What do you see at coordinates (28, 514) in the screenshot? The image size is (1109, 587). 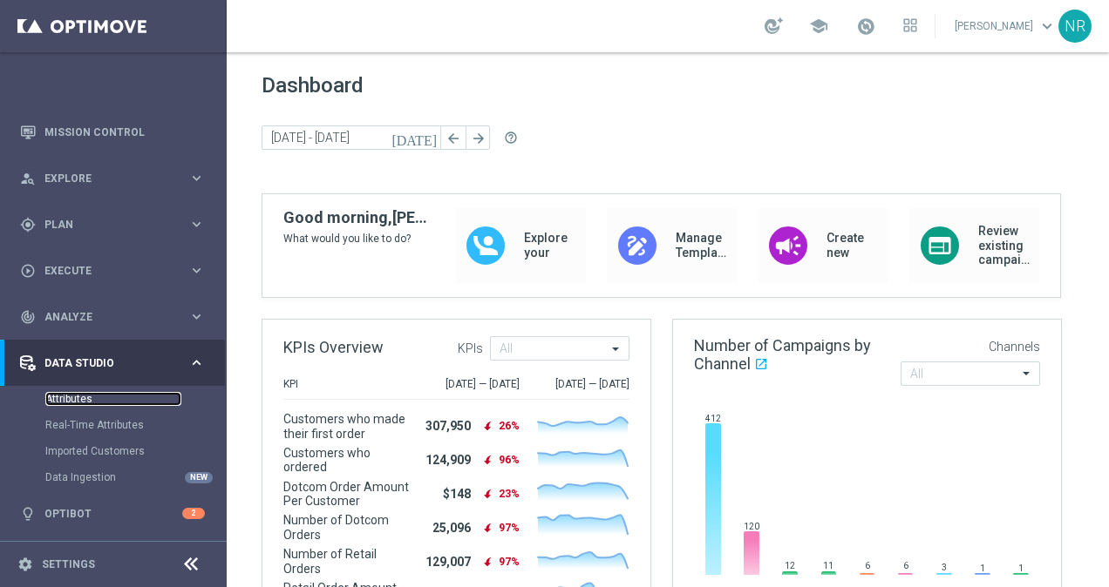 I see `i: lightbulb` at bounding box center [28, 514].